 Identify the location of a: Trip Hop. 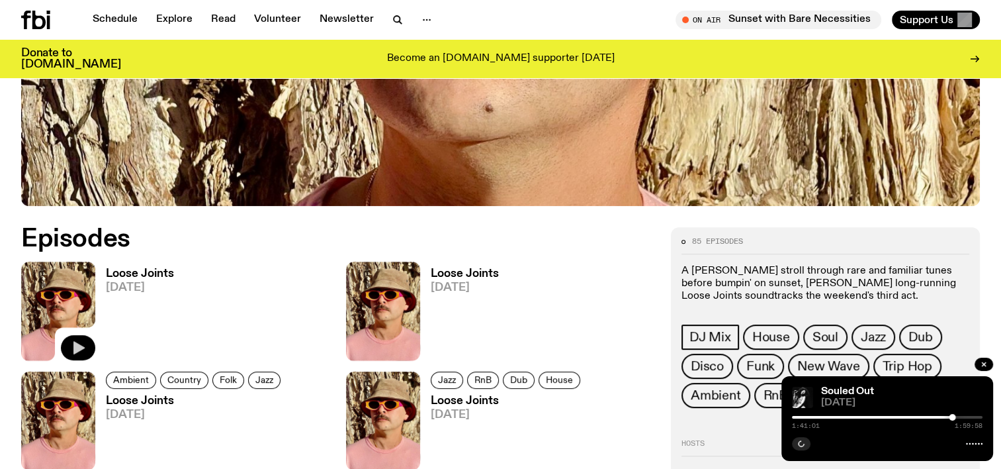
(907, 366).